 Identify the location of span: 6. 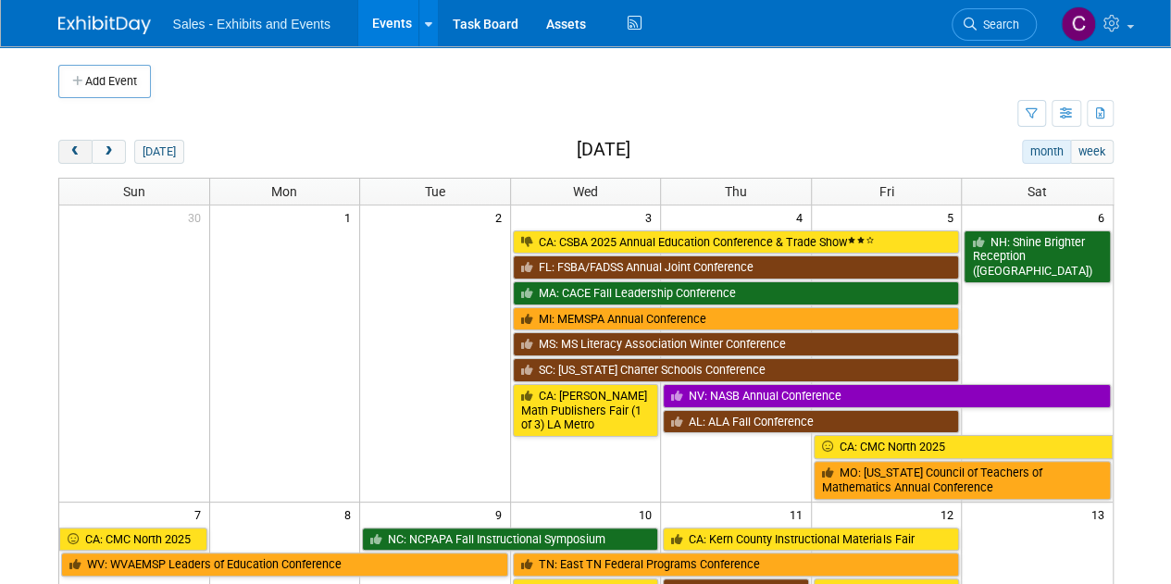
(1104, 217).